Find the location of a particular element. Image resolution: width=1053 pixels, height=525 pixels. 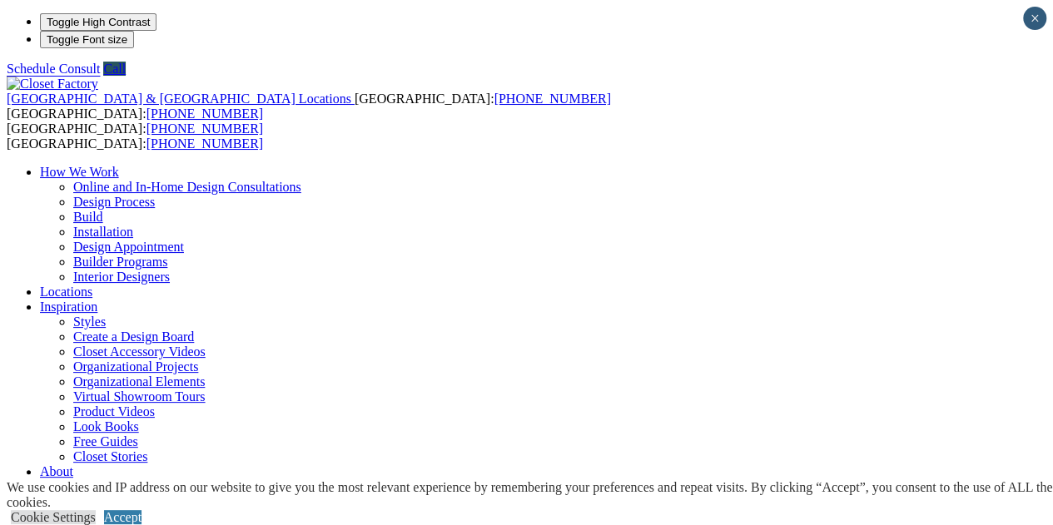

span: Toggle Font size is located at coordinates (87, 39).